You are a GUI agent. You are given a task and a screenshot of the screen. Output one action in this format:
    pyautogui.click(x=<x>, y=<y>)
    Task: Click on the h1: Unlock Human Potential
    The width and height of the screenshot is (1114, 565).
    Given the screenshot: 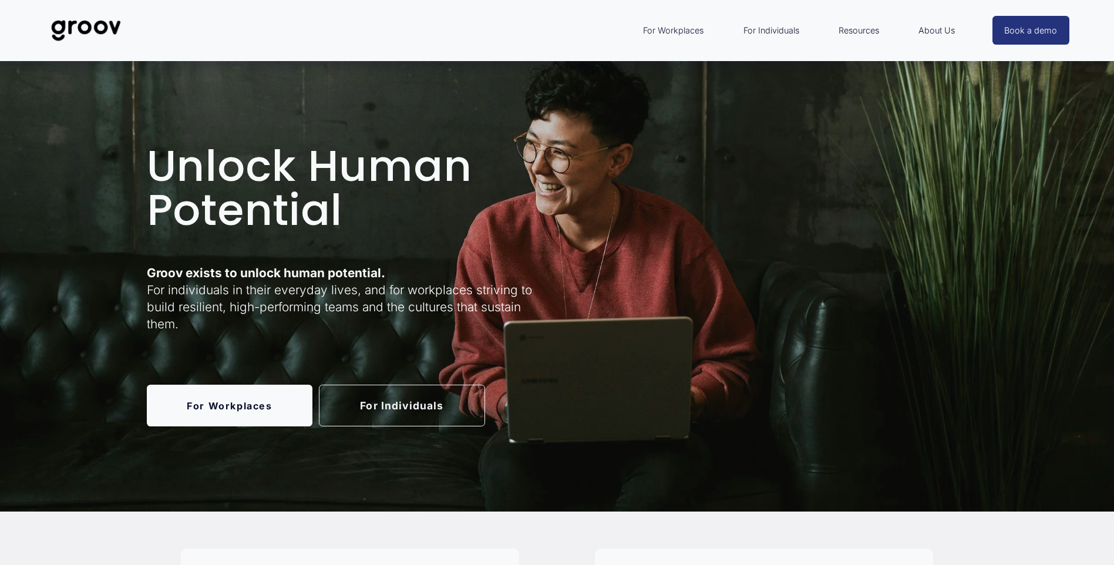 What is the action you would take?
    pyautogui.click(x=350, y=188)
    